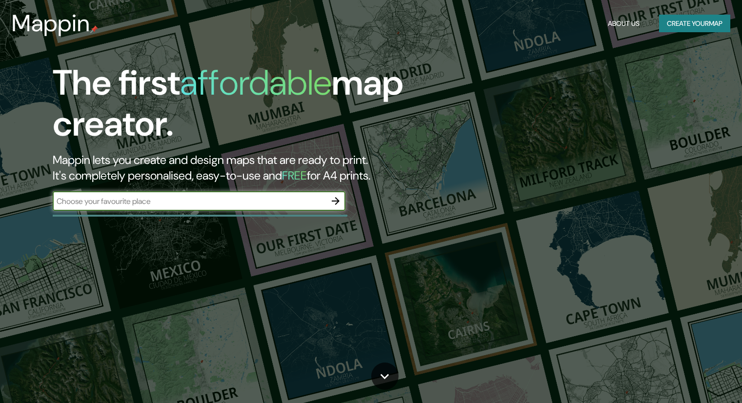  I want to click on h1: affordable, so click(256, 82).